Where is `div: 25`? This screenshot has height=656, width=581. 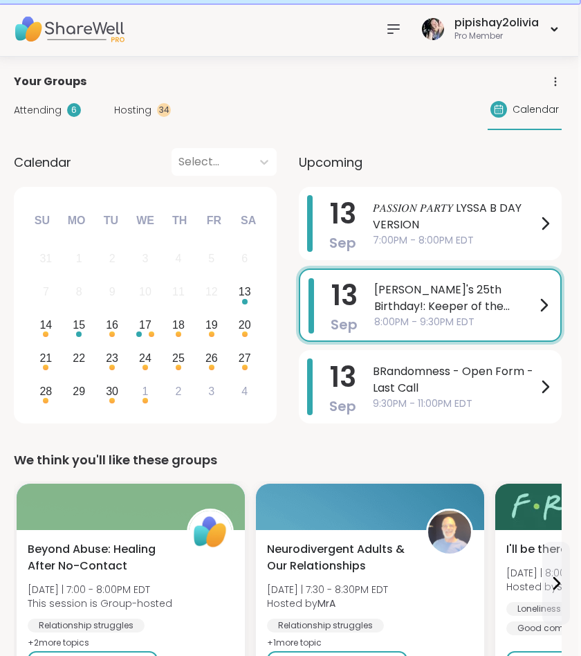
div: 25 is located at coordinates (179, 358).